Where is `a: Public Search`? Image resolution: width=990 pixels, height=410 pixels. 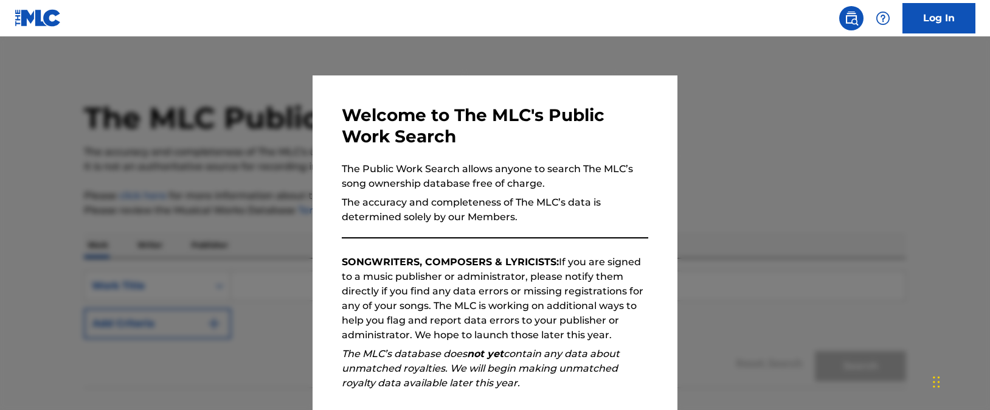
a: Public Search is located at coordinates (851, 18).